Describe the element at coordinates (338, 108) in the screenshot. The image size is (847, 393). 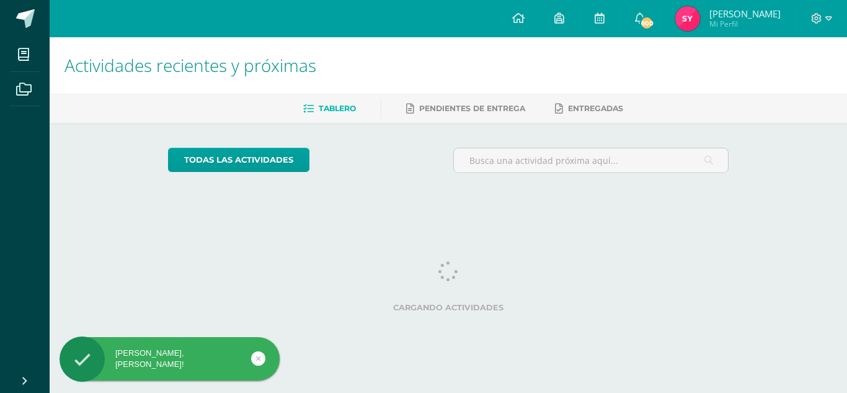
I see `span: Tablero` at that location.